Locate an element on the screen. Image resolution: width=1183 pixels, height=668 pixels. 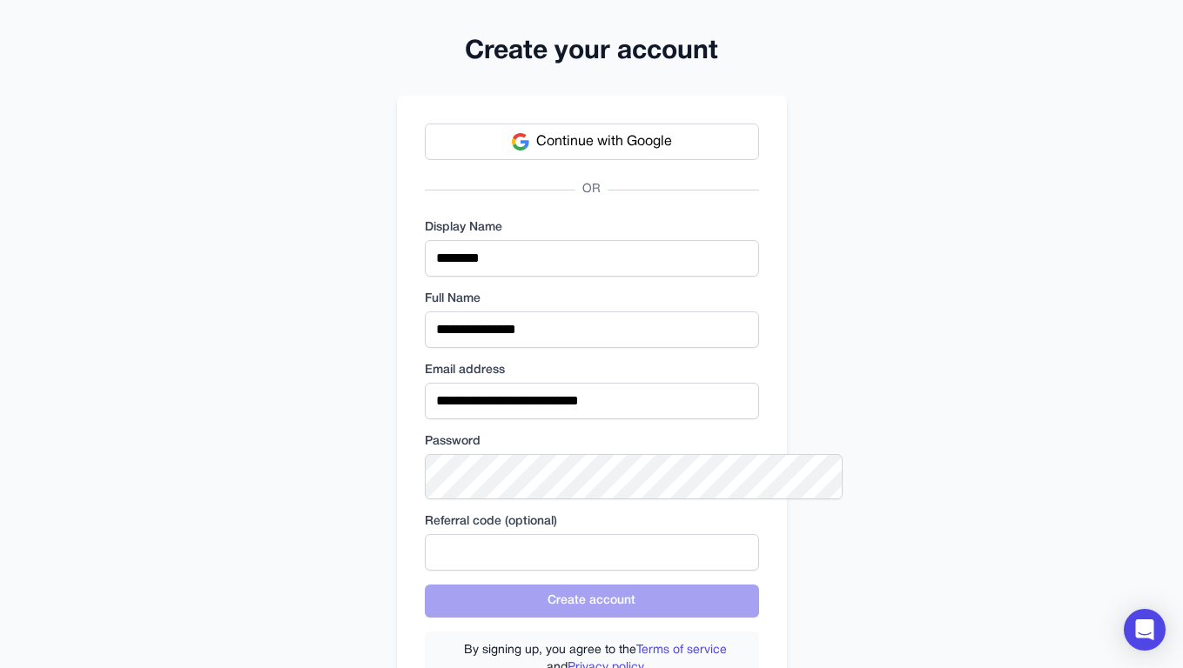
span: OR is located at coordinates (591, 190).